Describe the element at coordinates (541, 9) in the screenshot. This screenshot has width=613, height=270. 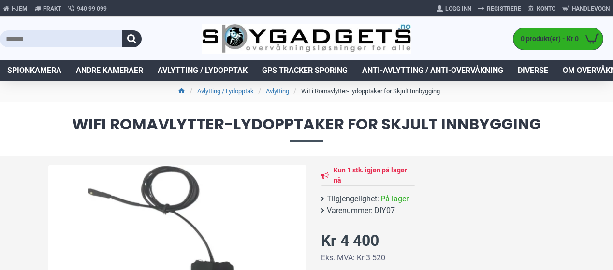
I see `a: Konto` at that location.